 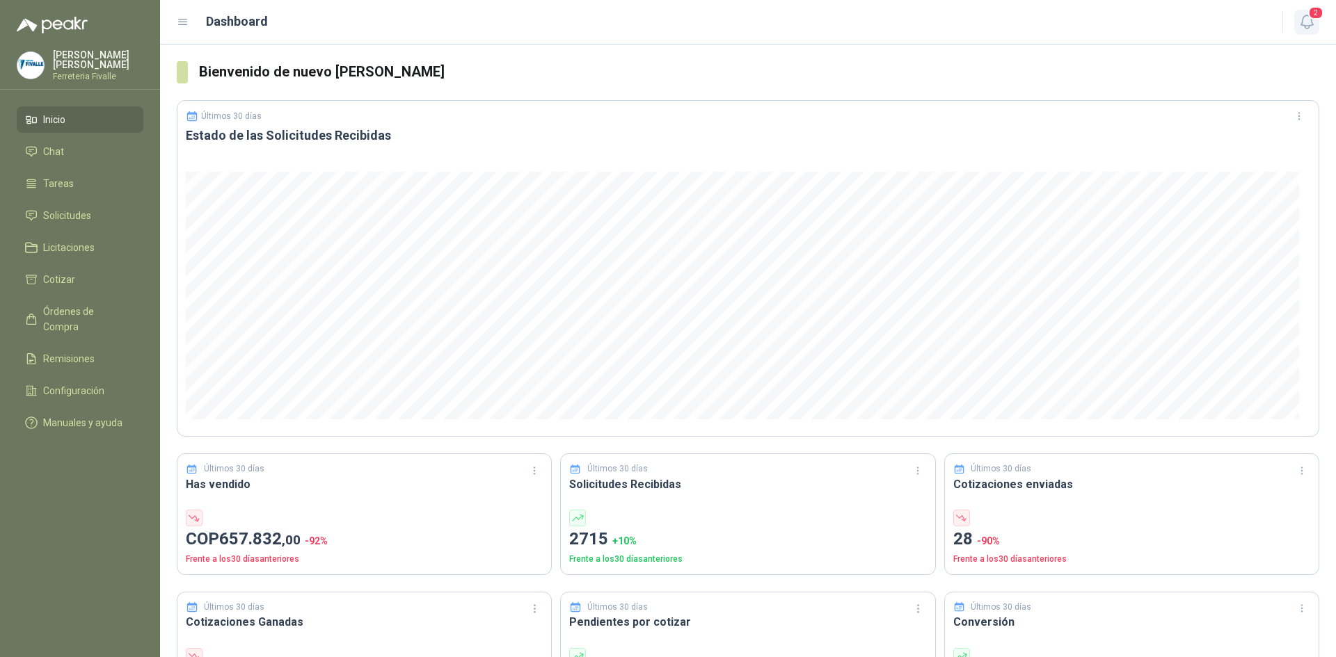 I want to click on a: Solicitudes, so click(x=80, y=216).